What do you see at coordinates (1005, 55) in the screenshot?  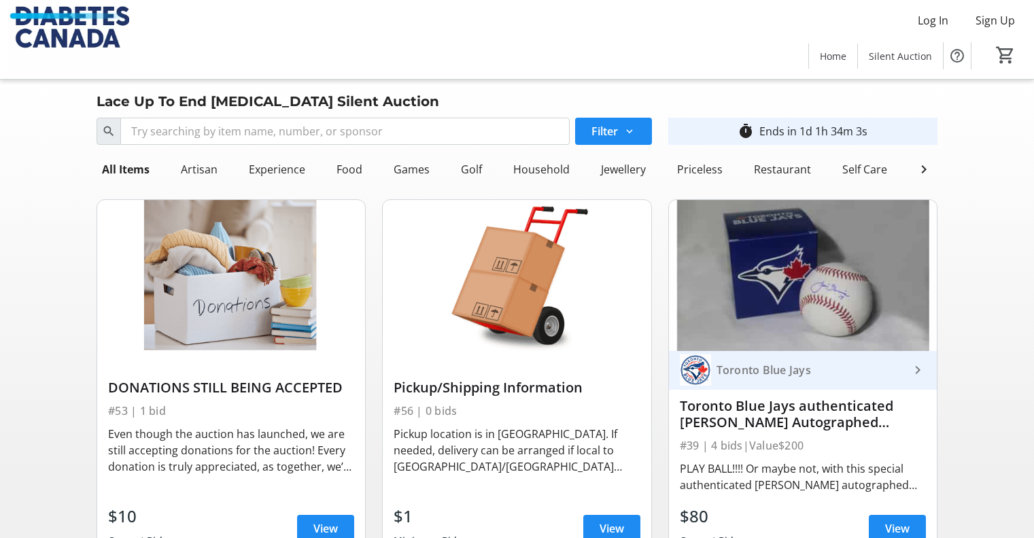 I see `button: Cart` at bounding box center [1005, 55].